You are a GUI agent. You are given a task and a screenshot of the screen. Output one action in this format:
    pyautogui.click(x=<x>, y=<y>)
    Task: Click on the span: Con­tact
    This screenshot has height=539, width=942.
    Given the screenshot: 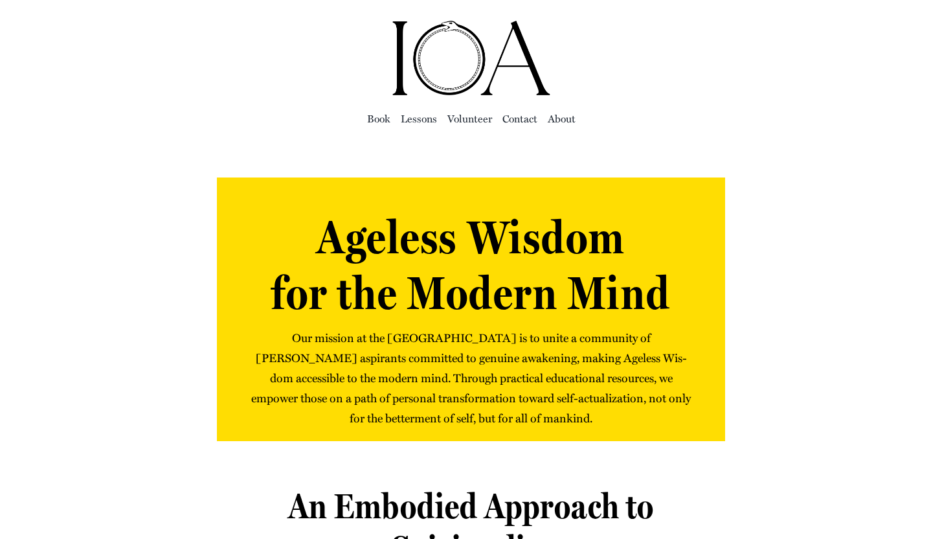 What is the action you would take?
    pyautogui.click(x=520, y=118)
    